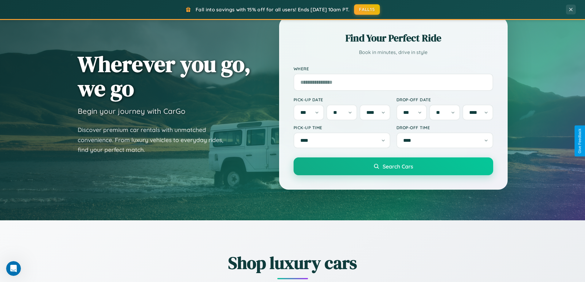 Image resolution: width=585 pixels, height=282 pixels. What do you see at coordinates (342, 99) in the screenshot?
I see `label: Pick-up Date` at bounding box center [342, 99].